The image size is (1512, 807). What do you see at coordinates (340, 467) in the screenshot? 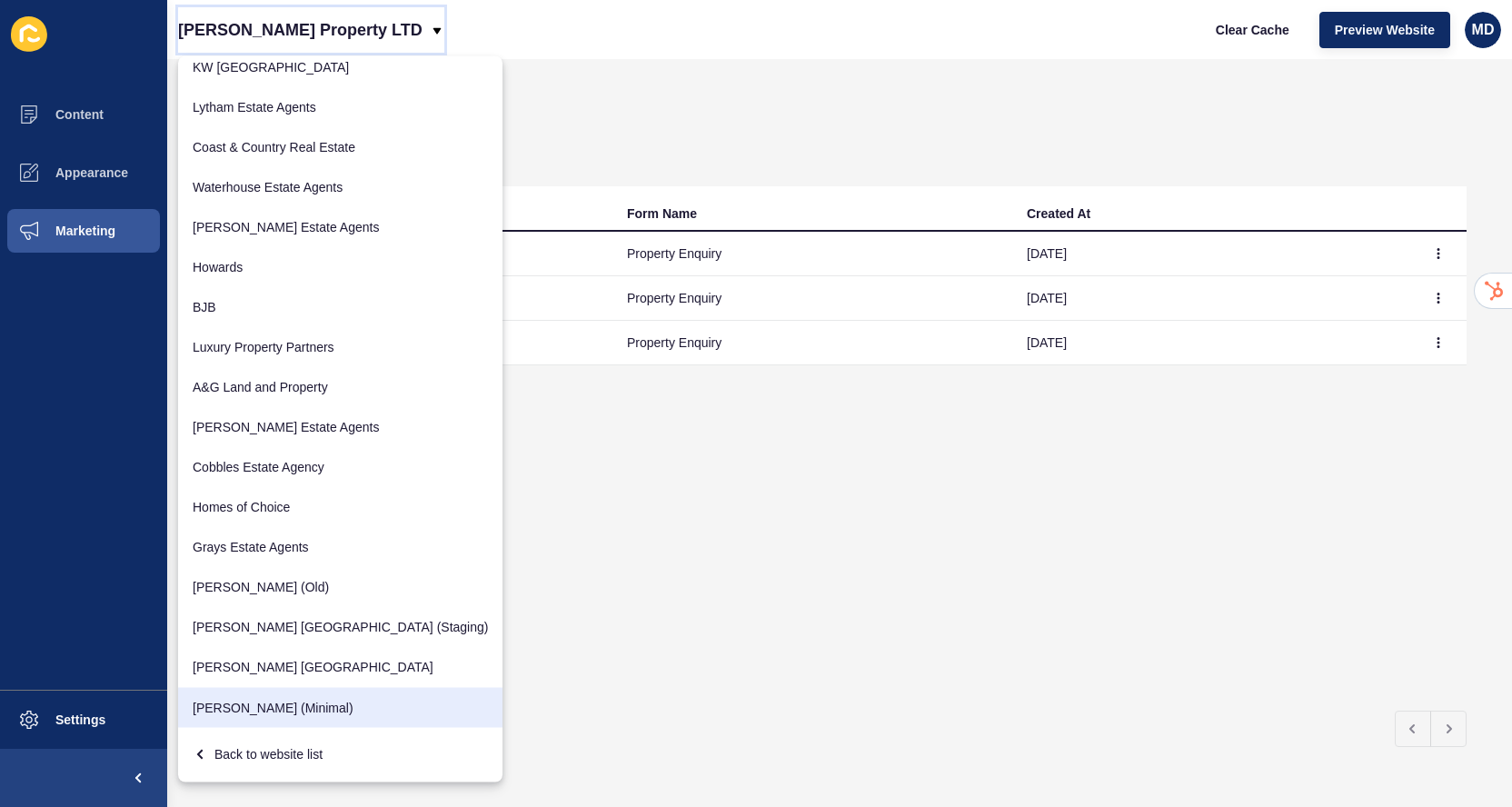
I see `a: Cobbles Estate Agency` at bounding box center [340, 467].